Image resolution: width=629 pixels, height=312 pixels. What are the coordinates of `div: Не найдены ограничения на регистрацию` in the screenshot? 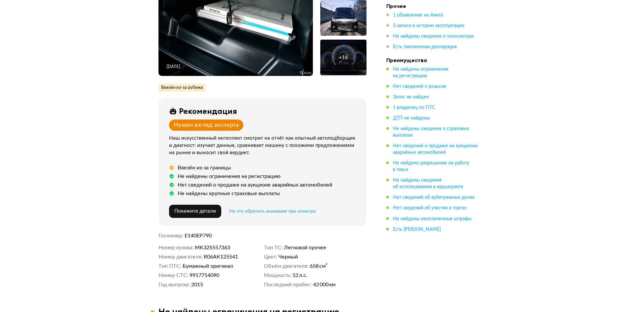 It's located at (229, 176).